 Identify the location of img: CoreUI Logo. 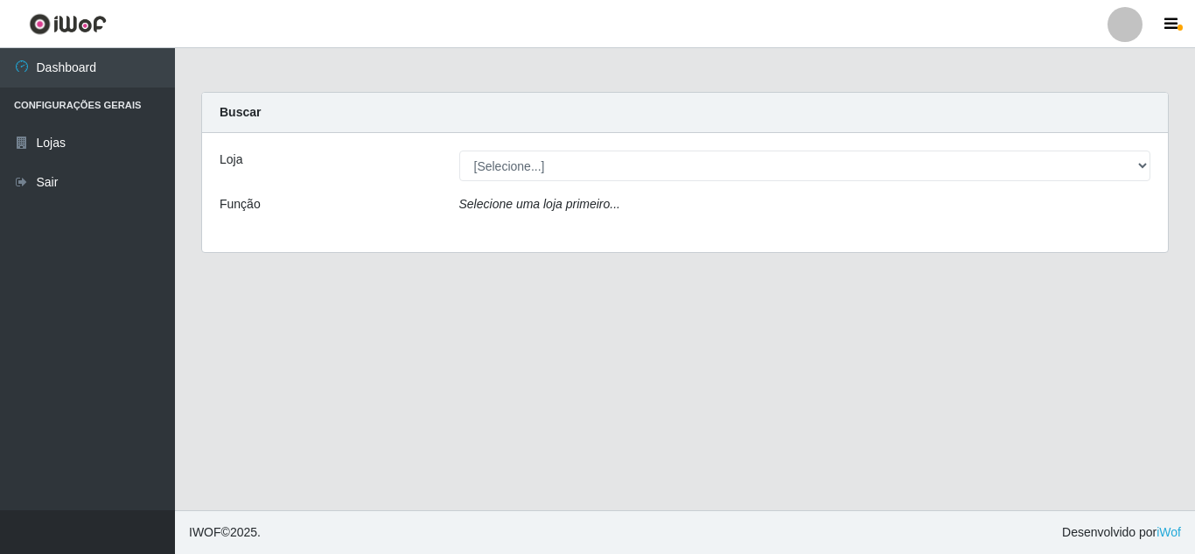
(67, 24).